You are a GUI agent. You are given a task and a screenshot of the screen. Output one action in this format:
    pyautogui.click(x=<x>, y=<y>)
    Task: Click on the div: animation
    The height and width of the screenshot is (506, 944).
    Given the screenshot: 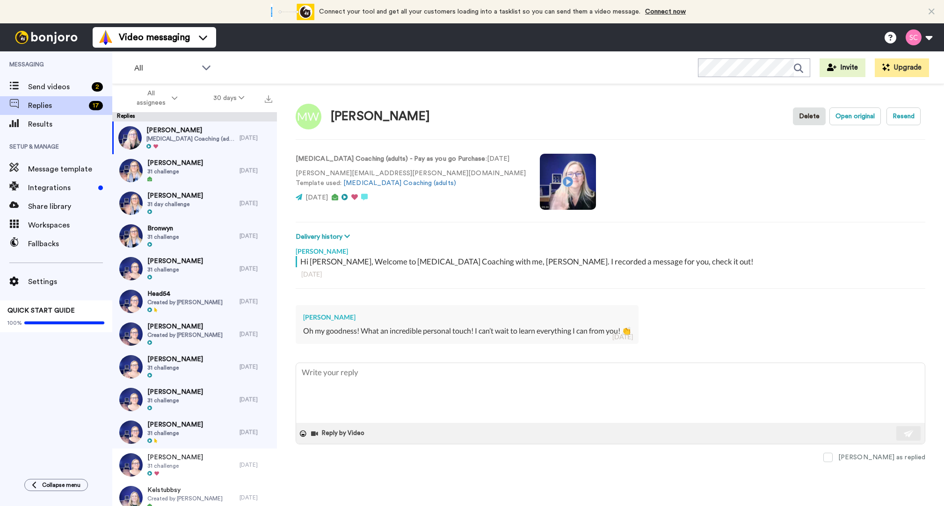 What is the action you would take?
    pyautogui.click(x=288, y=12)
    